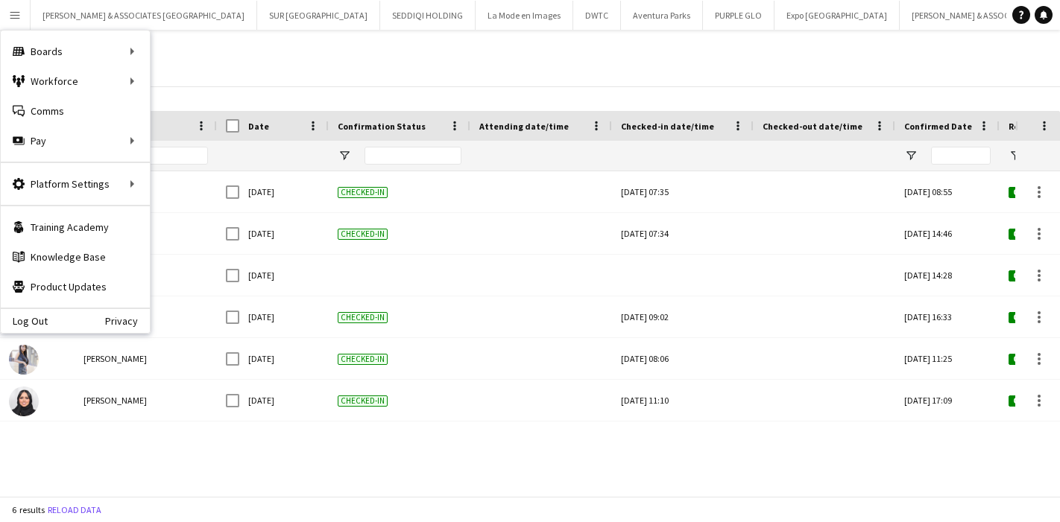 The height and width of the screenshot is (522, 1060). I want to click on a: Training Academy, so click(75, 227).